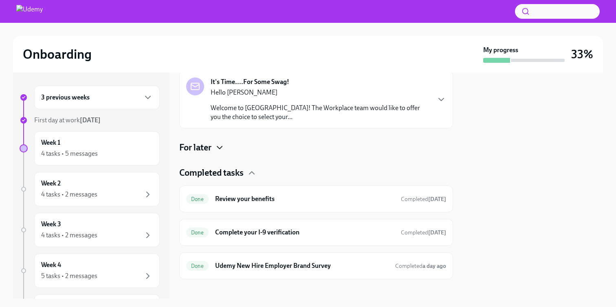  I want to click on h4: For later, so click(195, 148).